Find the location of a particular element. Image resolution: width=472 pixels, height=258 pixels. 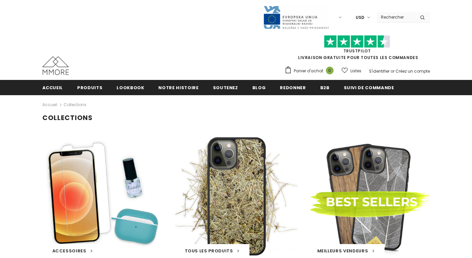

a: Meilleurs vendeurs is located at coordinates (346, 251).